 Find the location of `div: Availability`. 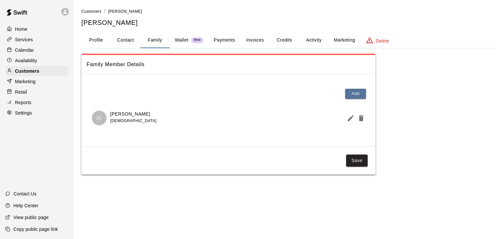

div: Availability is located at coordinates (37, 60).